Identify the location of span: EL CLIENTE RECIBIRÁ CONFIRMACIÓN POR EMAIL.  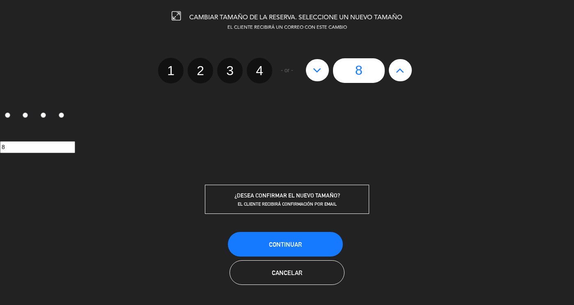
(287, 204).